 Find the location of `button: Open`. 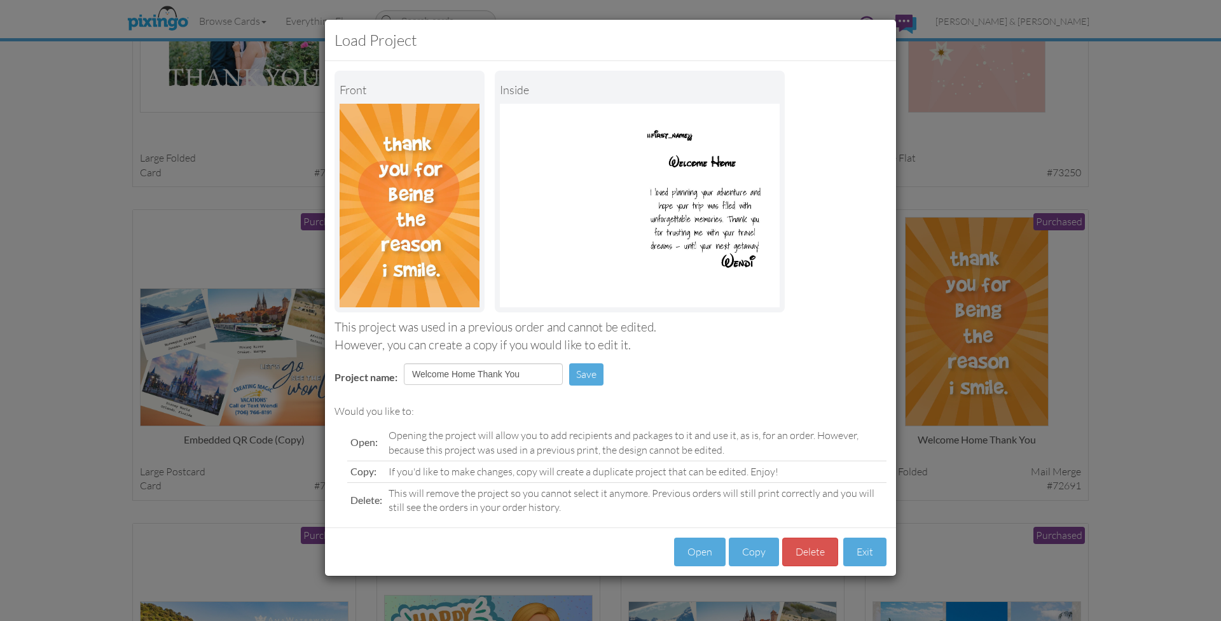

button: Open is located at coordinates (699, 551).